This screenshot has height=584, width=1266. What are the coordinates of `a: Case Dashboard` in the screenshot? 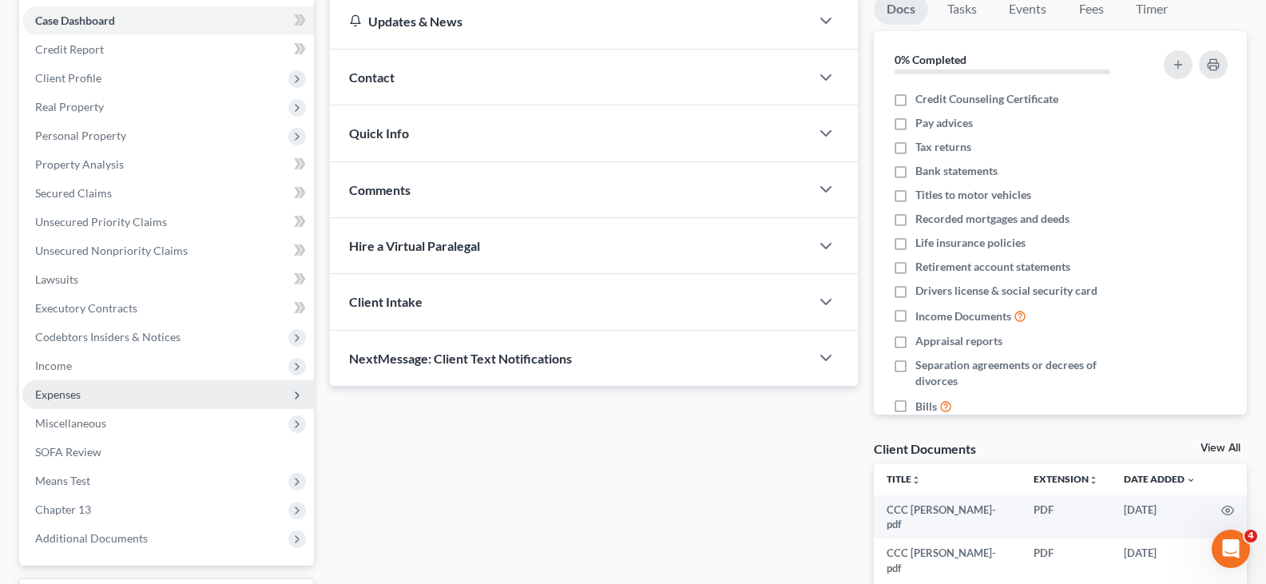 It's located at (168, 21).